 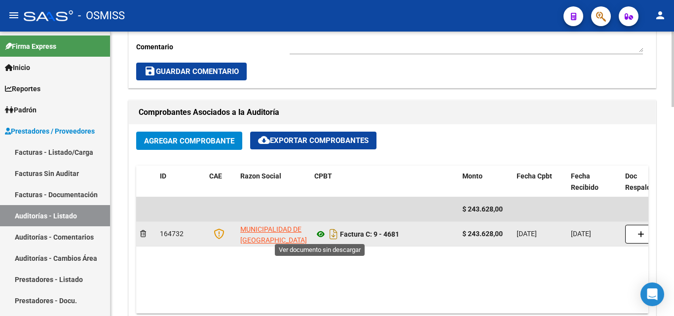 I want to click on mat-icon: person, so click(x=660, y=15).